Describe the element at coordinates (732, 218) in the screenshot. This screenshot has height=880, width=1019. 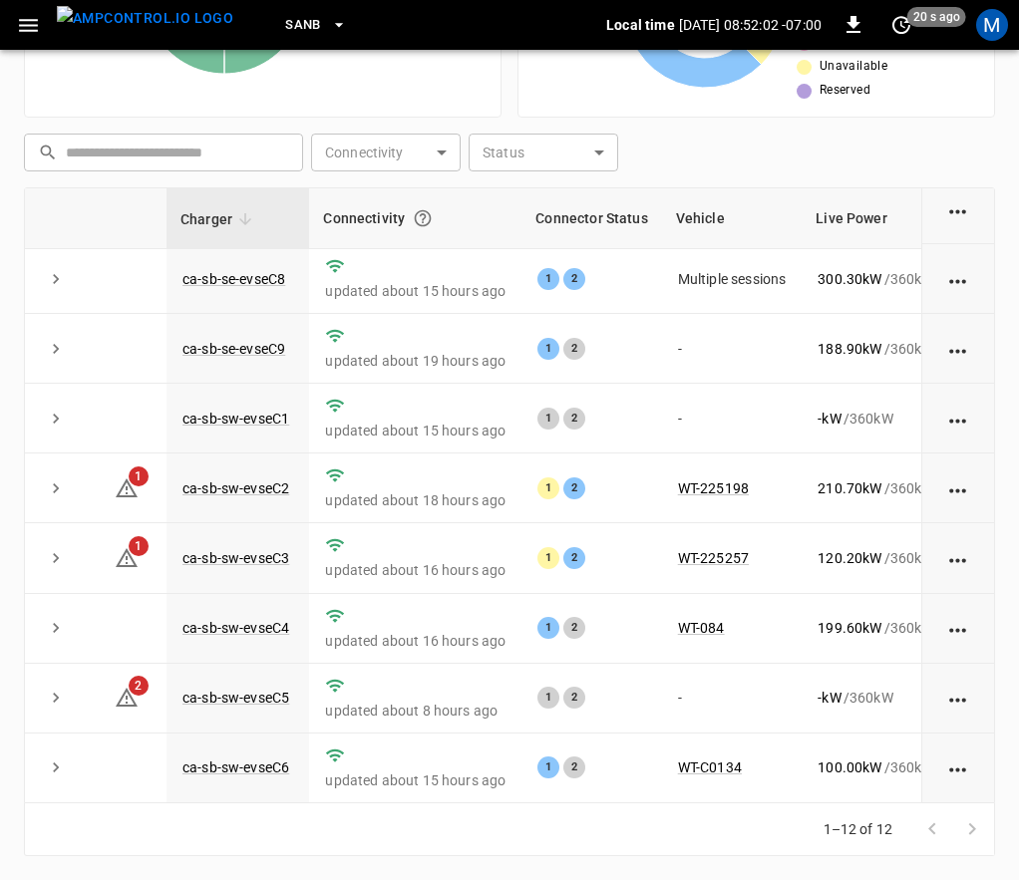
I see `th: Vehicle` at that location.